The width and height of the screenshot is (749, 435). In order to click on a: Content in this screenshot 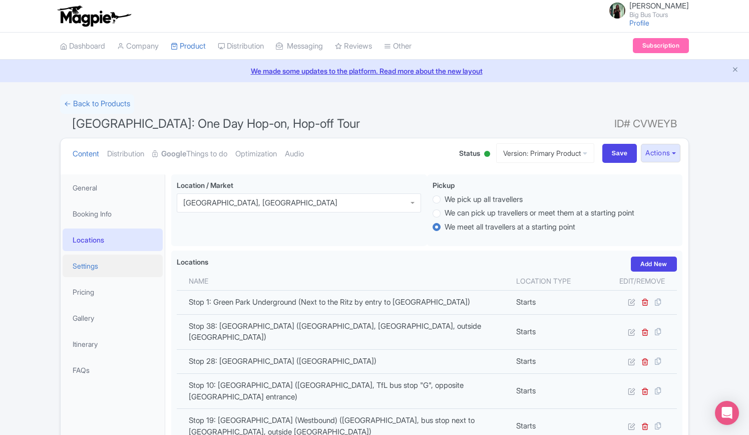, I will do `click(86, 154)`.